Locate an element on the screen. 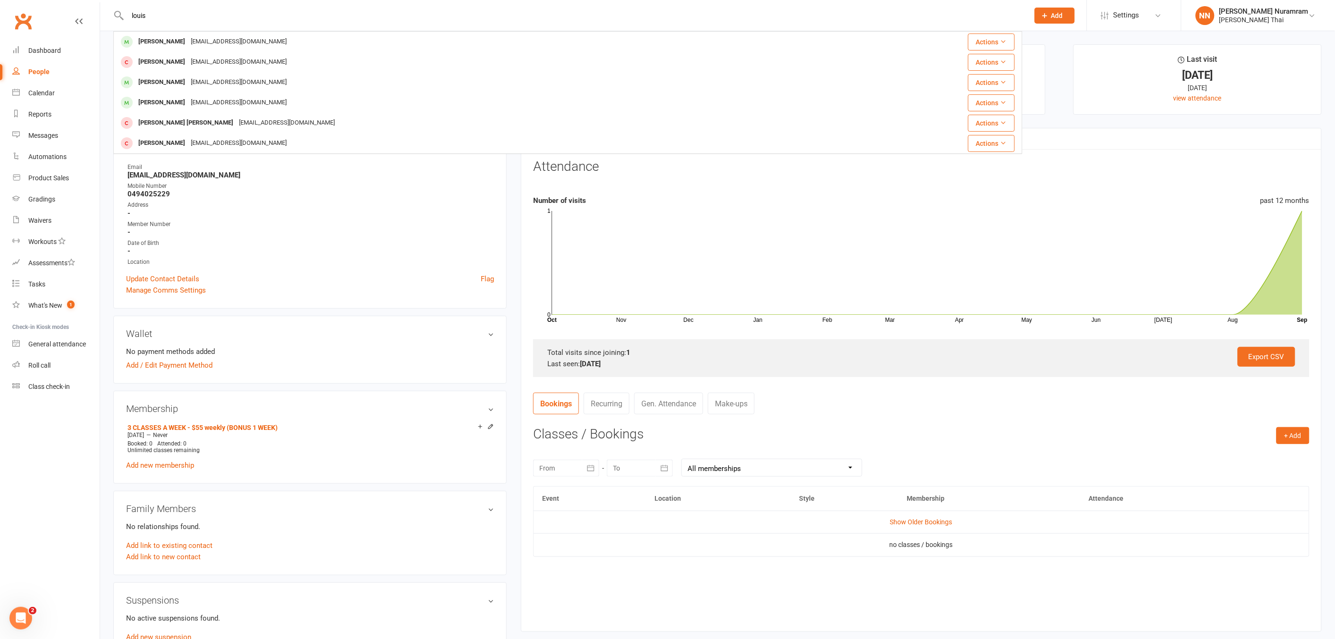 Image resolution: width=1335 pixels, height=639 pixels. strong: Number of visits is located at coordinates (560, 201).